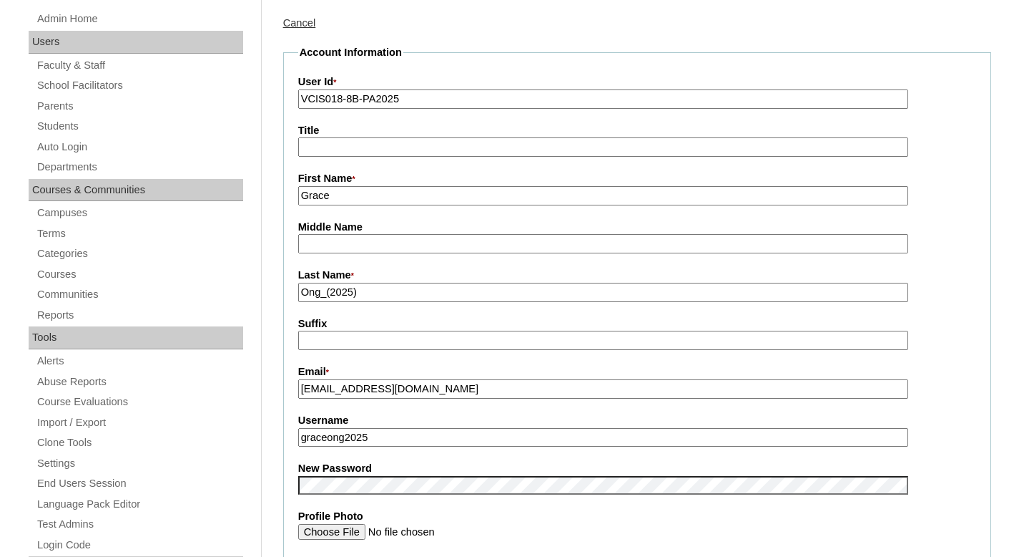 The width and height of the screenshot is (1019, 557). Describe the element at coordinates (139, 463) in the screenshot. I see `a: Settings` at that location.